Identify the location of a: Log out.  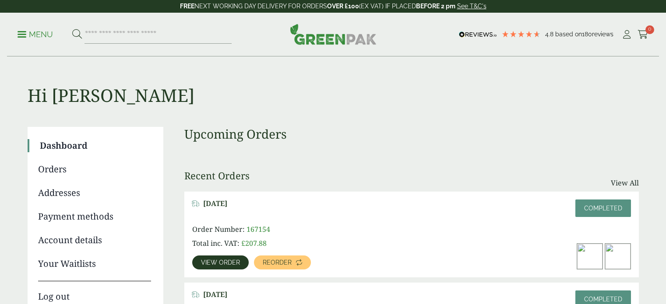
(95, 292).